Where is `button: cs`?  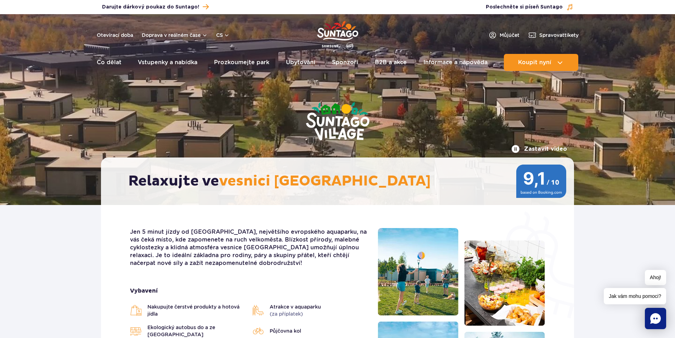
button: cs is located at coordinates (223, 35).